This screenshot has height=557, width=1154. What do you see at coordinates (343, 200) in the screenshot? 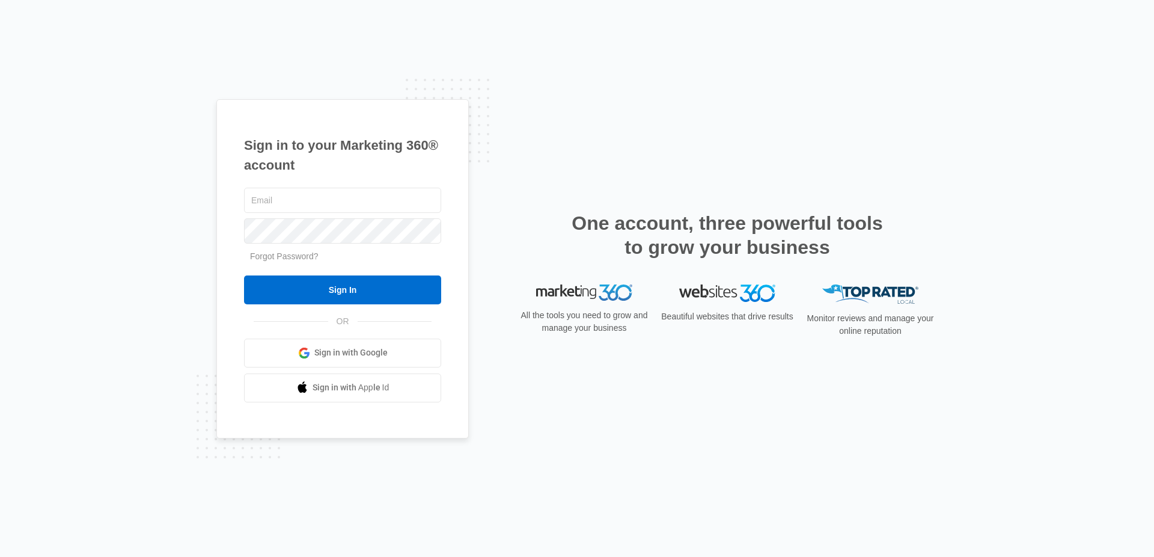
I see `input: Email` at bounding box center [343, 200].